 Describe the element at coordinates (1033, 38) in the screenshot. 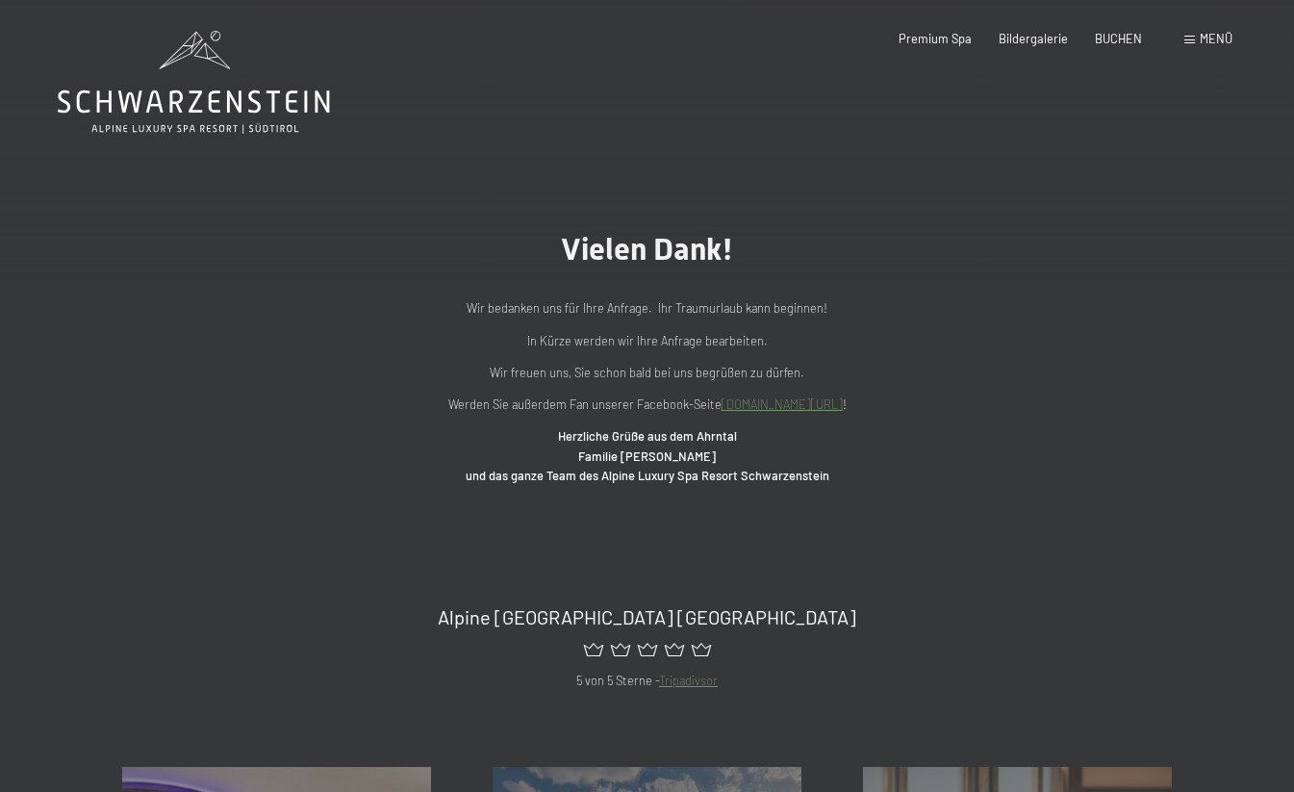

I see `a: Bildergalerie` at that location.